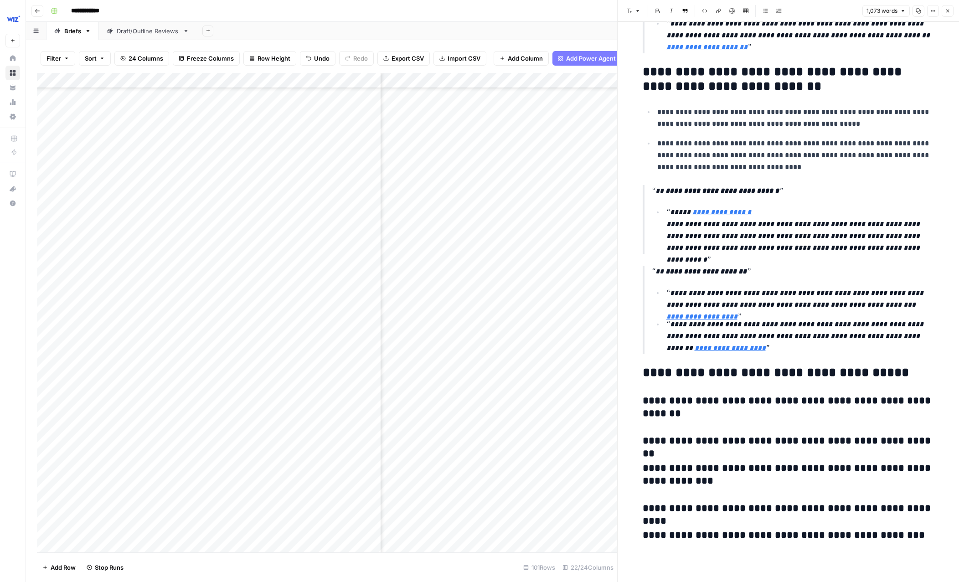 The width and height of the screenshot is (959, 582). Describe the element at coordinates (318, 58) in the screenshot. I see `button: Undo` at that location.